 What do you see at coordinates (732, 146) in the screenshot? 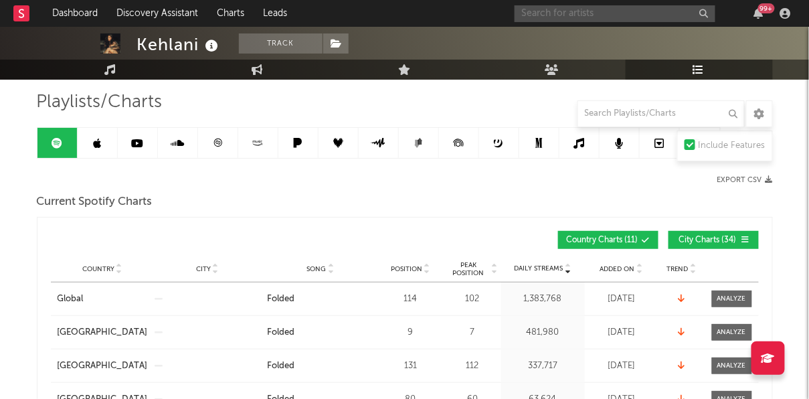
I see `div: Include Features` at bounding box center [732, 146].